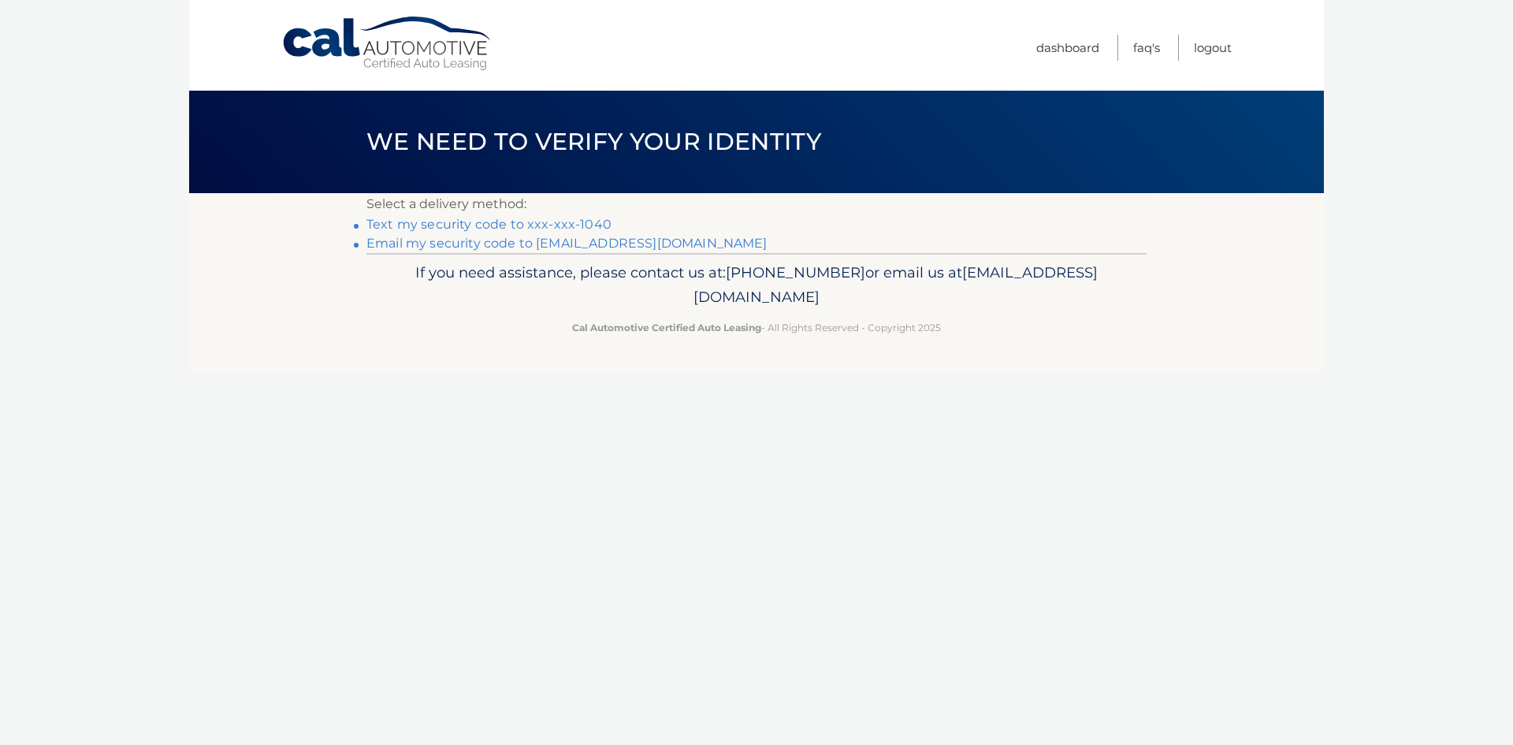  I want to click on p: - All Rights Reserved - Copyright 2025, so click(757, 327).